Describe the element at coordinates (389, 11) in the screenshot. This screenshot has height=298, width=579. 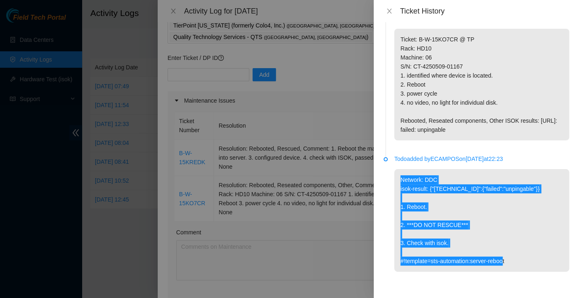
I see `span: close` at that location.